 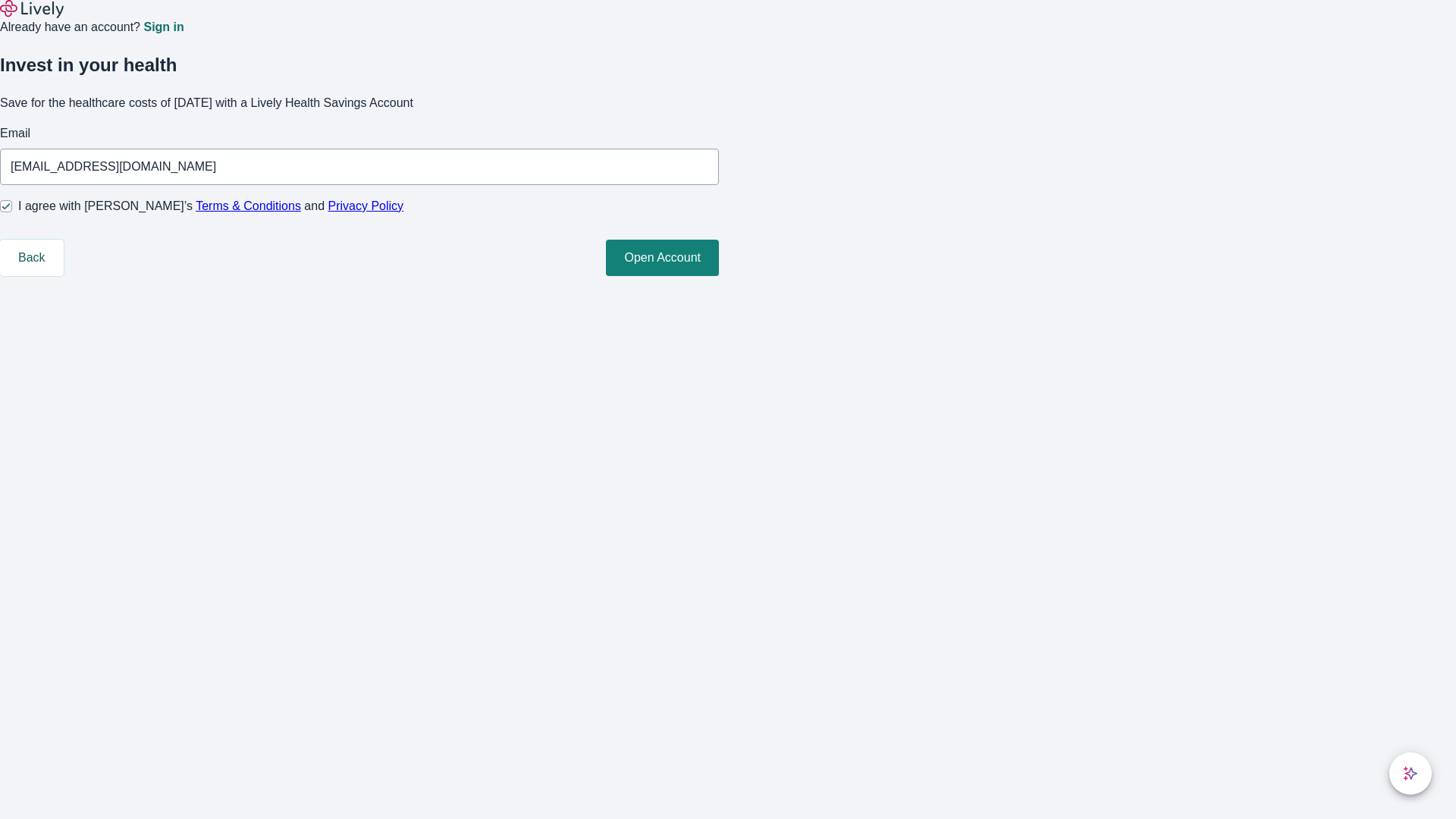 What do you see at coordinates (1410, 773) in the screenshot?
I see `button: chat` at bounding box center [1410, 773].